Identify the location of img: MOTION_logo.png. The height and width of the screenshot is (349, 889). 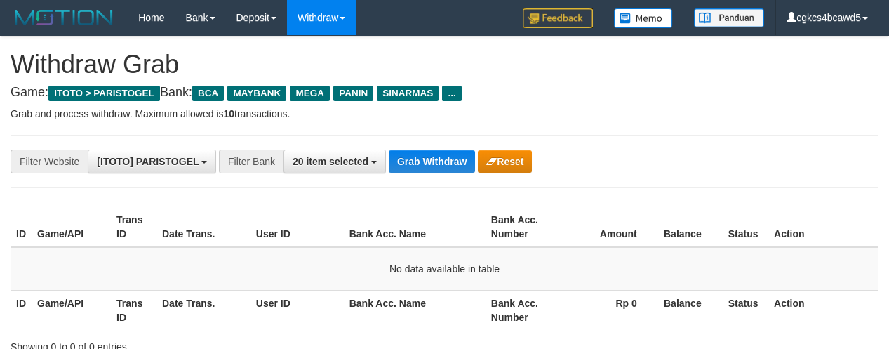
(64, 18).